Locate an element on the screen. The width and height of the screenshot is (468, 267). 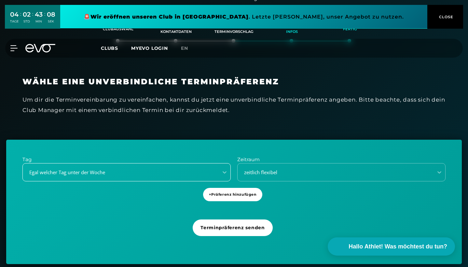
div: Um dir die Terminvereinbarung zu vereinfachen, kannst du jetzt eine unverbindliche Terminpräferen... is located at coordinates (234, 105).